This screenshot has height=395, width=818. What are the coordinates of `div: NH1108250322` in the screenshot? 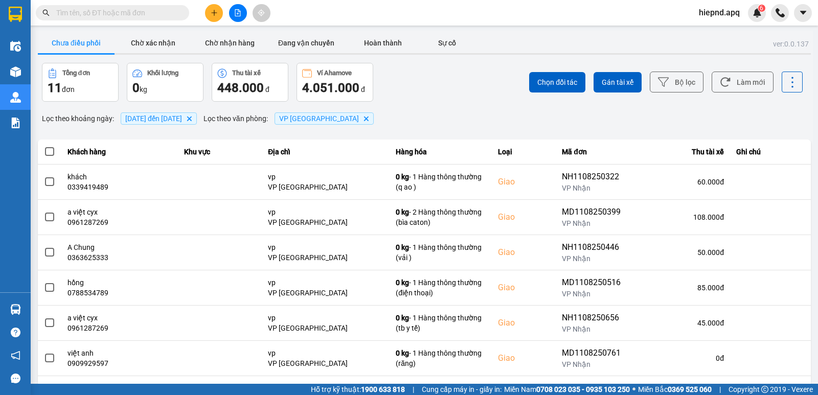 It's located at (594, 177).